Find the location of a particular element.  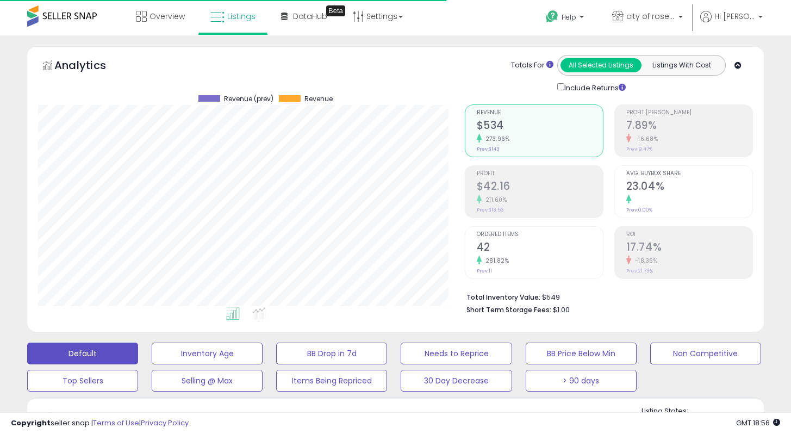

h2: $534 is located at coordinates (540, 126).